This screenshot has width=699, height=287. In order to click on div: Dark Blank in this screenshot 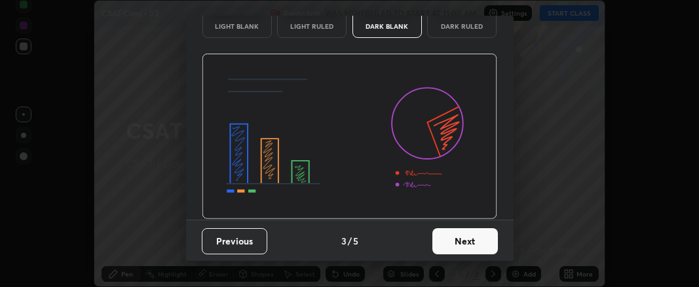, I will do `click(387, 26)`.